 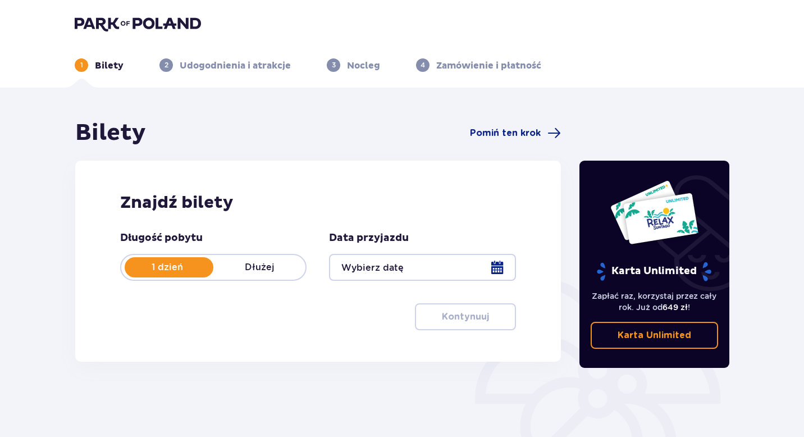 What do you see at coordinates (138, 24) in the screenshot?
I see `img: Park of Poland logo` at bounding box center [138, 24].